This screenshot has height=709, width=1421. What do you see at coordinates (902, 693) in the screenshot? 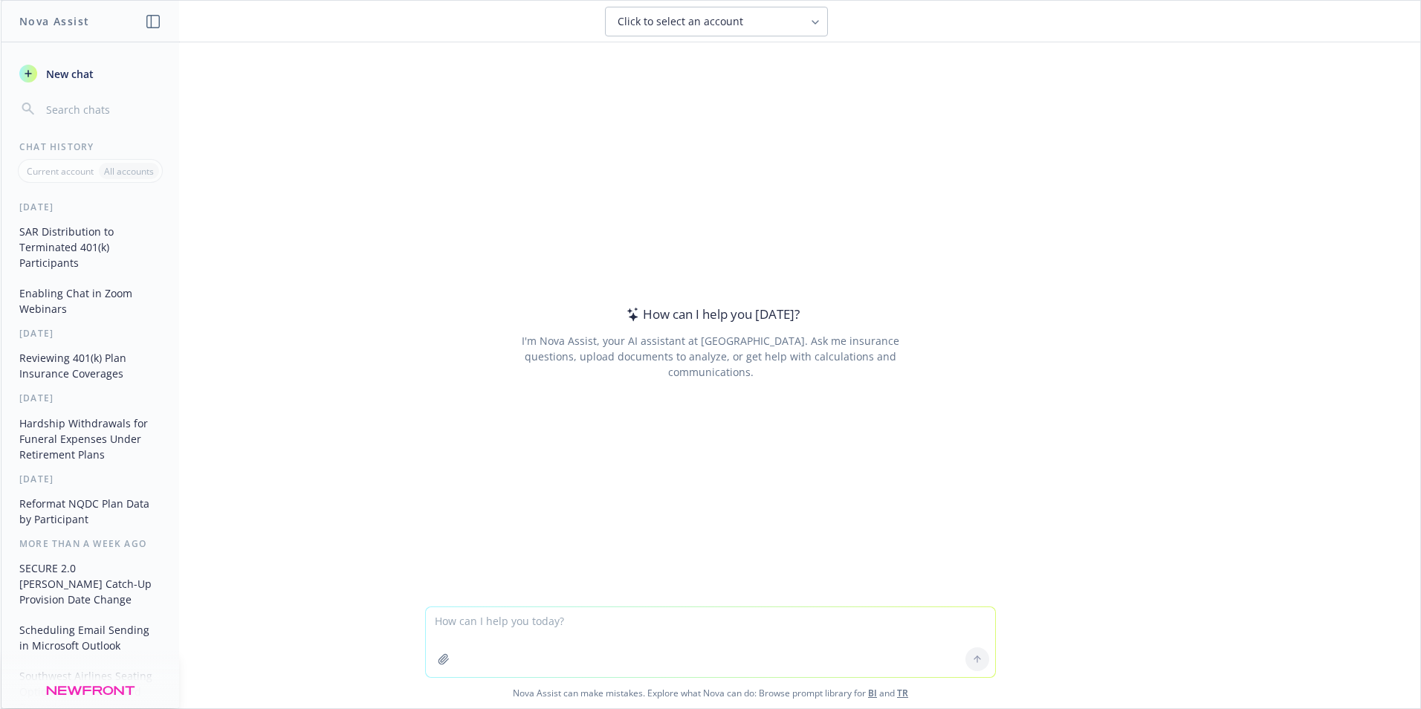
I see `a: TR` at bounding box center [902, 693].